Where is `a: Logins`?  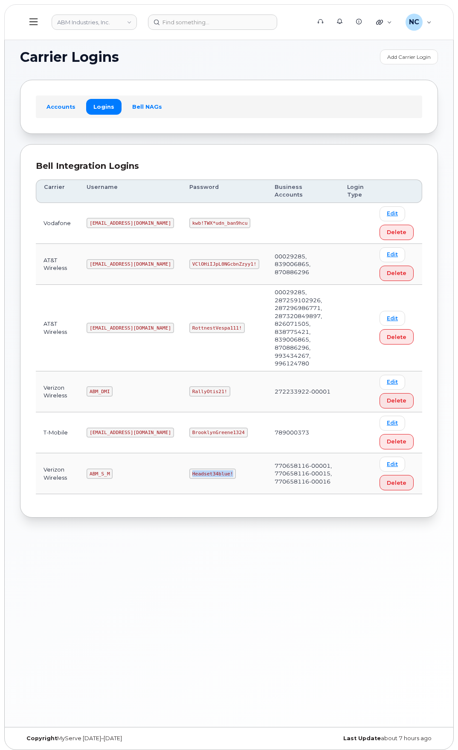 a: Logins is located at coordinates (104, 107).